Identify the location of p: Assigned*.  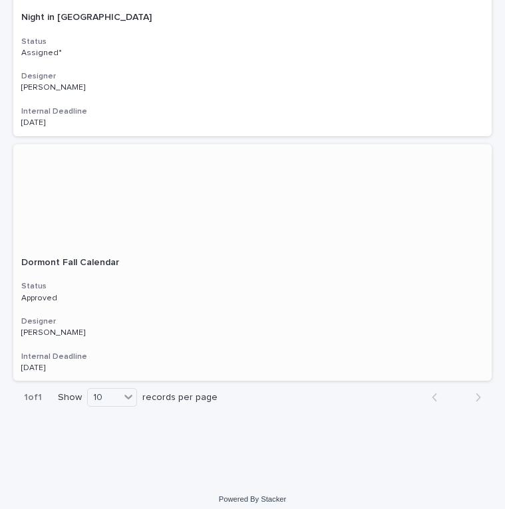
(104, 53).